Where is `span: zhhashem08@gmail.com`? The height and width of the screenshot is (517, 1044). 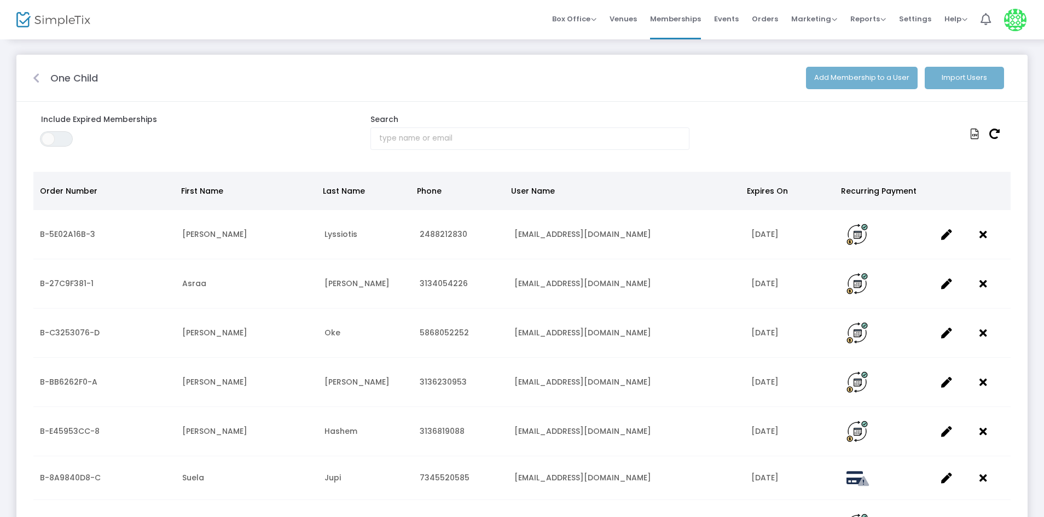
span: zhhashem08@gmail.com is located at coordinates (583, 431).